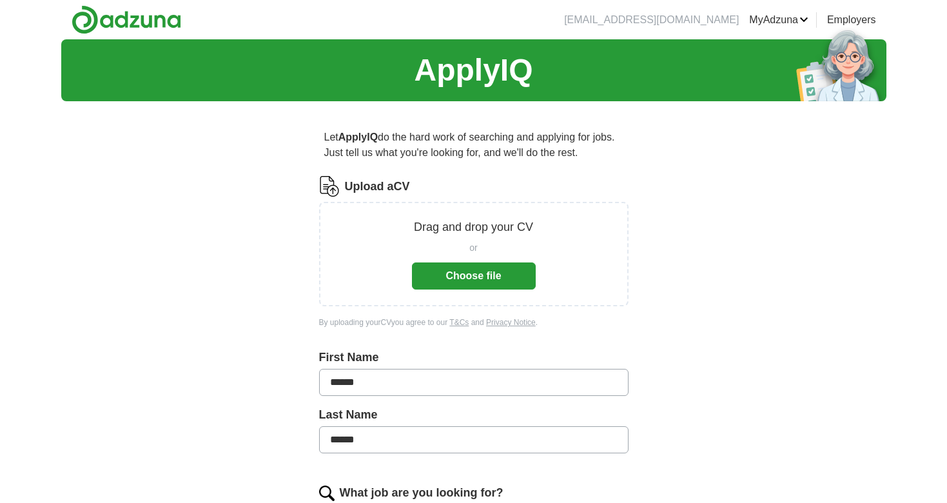 This screenshot has height=503, width=947. What do you see at coordinates (474, 415) in the screenshot?
I see `label: Last Name` at bounding box center [474, 415].